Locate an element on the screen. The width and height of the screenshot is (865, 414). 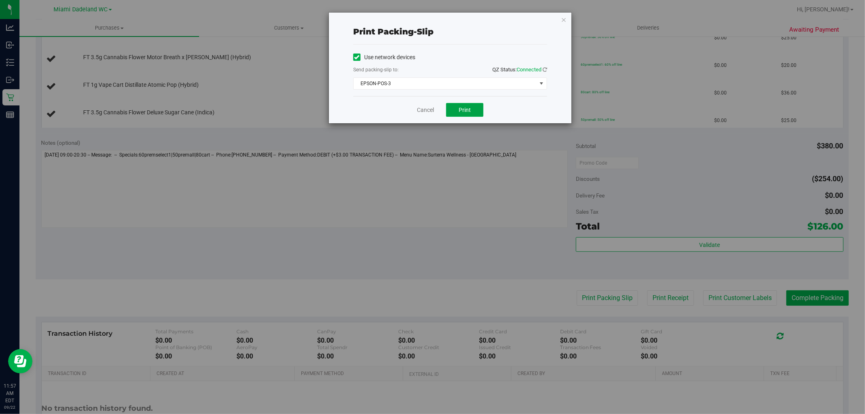
span: Connected is located at coordinates (529, 69).